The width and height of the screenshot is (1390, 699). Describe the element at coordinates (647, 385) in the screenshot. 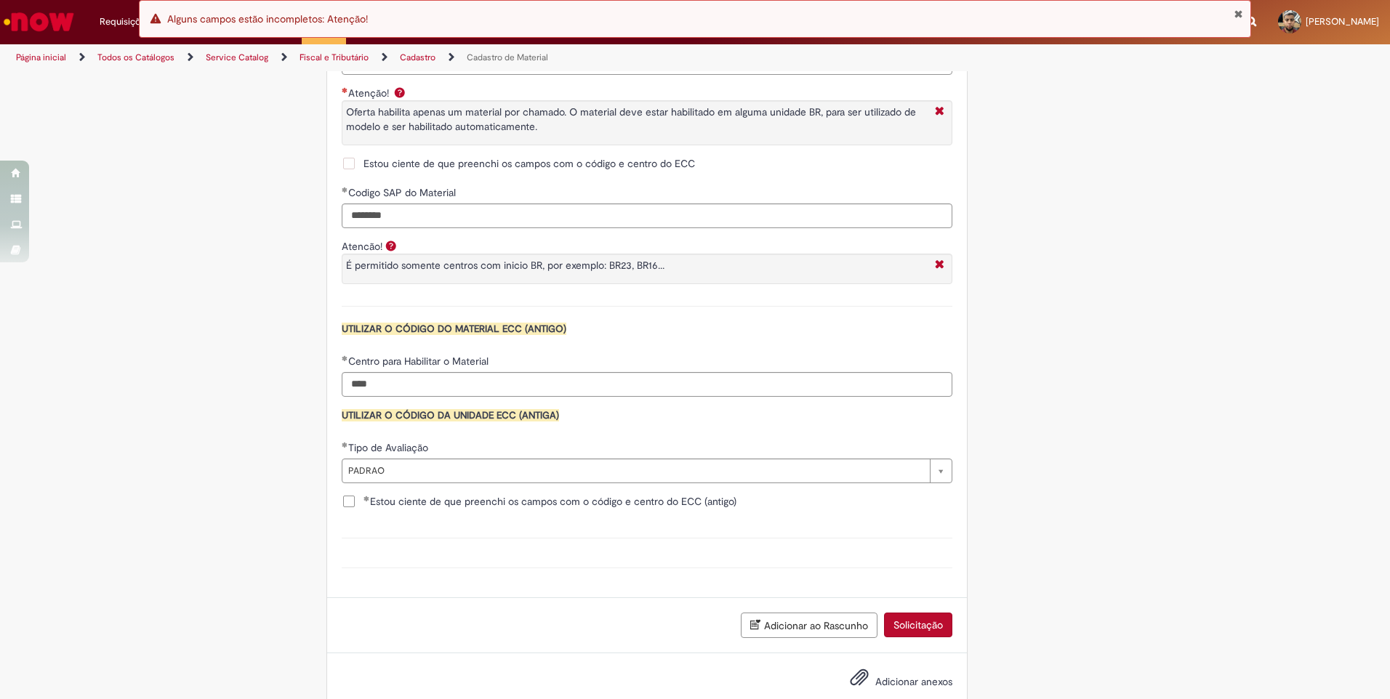

I see `input: Centro para Habilitar o Material` at that location.